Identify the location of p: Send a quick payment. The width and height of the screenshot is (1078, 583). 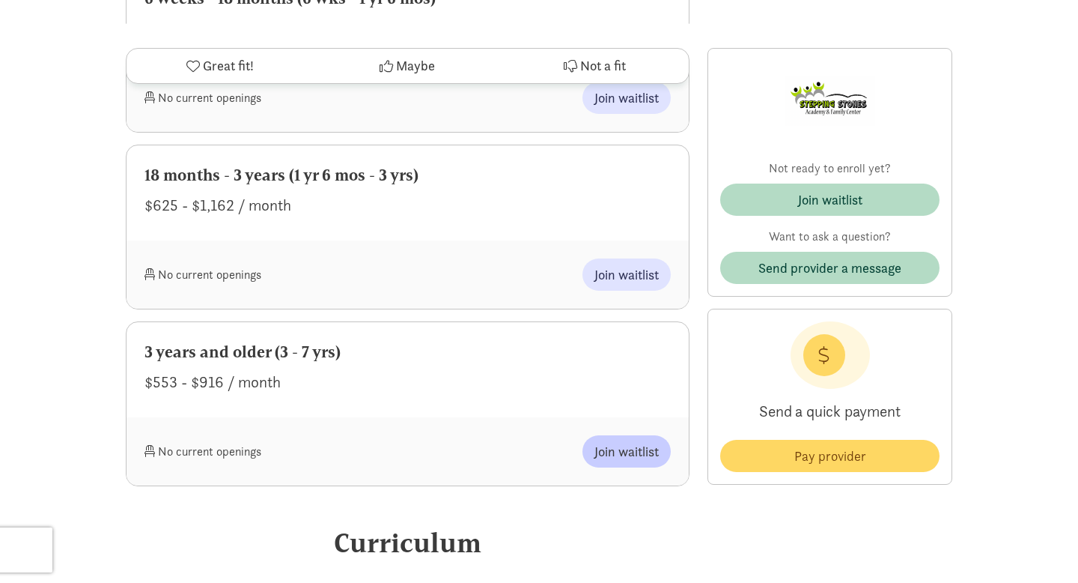
(830, 411).